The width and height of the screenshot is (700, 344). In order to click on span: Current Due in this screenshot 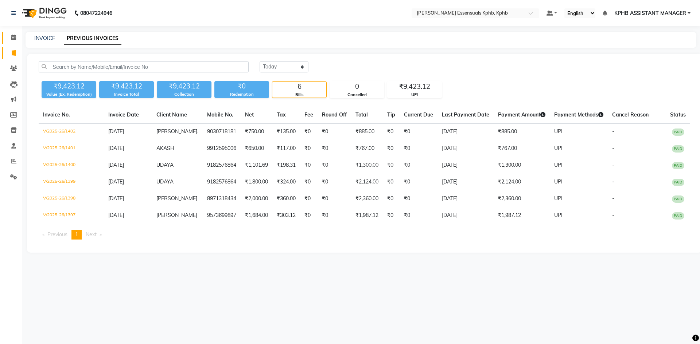, I will do `click(418, 115)`.